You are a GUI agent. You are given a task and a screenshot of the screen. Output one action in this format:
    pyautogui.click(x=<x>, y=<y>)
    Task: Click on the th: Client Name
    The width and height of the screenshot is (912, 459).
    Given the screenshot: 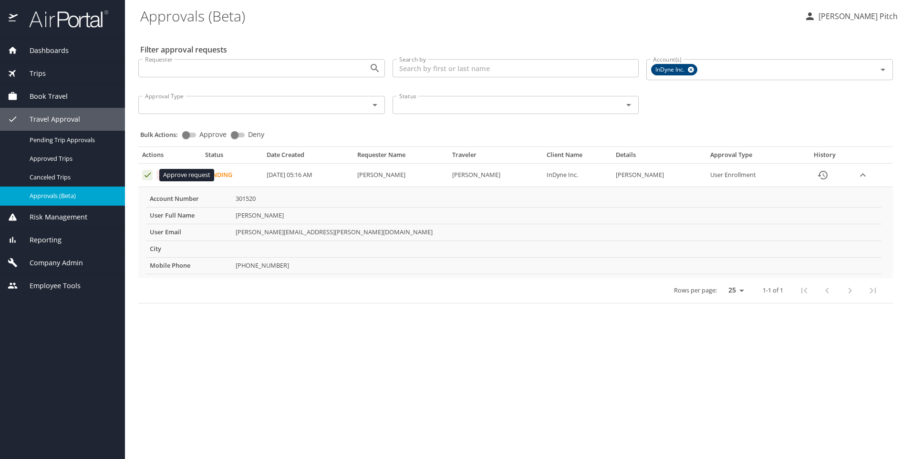 What is the action you would take?
    pyautogui.click(x=577, y=157)
    